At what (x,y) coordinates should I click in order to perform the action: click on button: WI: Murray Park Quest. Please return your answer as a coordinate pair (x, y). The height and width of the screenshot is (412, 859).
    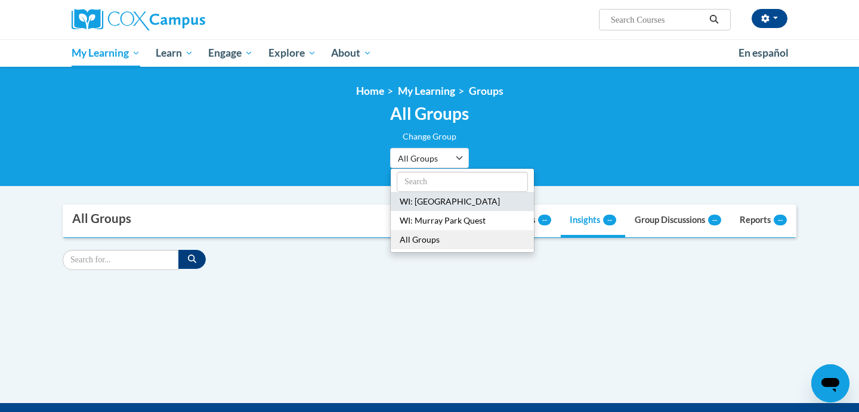
    Looking at the image, I should click on (462, 221).